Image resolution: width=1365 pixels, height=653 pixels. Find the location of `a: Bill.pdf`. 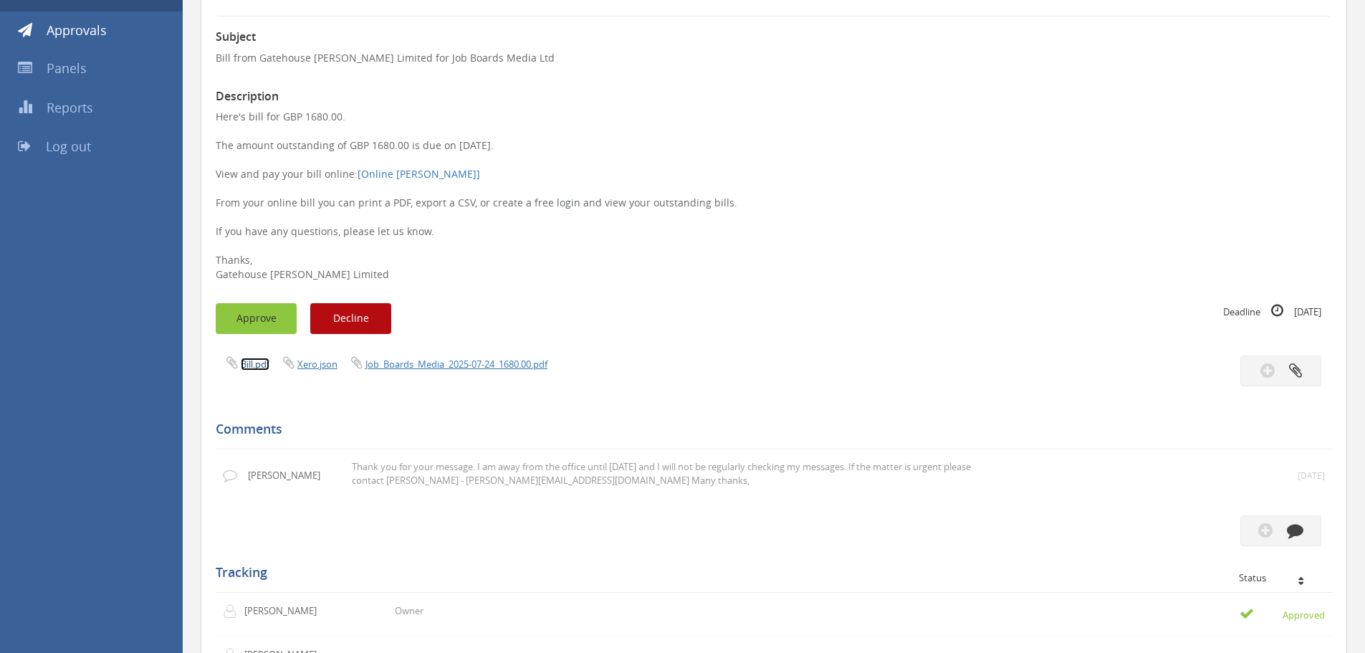

a: Bill.pdf is located at coordinates (255, 364).